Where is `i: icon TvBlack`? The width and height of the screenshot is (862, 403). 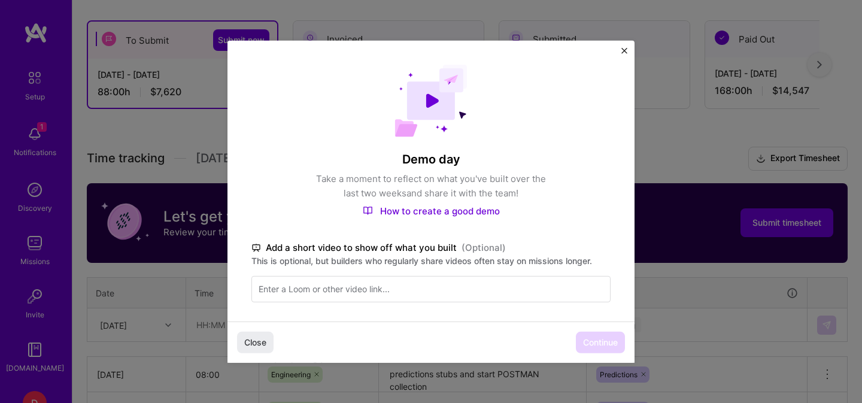 i: icon TvBlack is located at coordinates (256, 247).